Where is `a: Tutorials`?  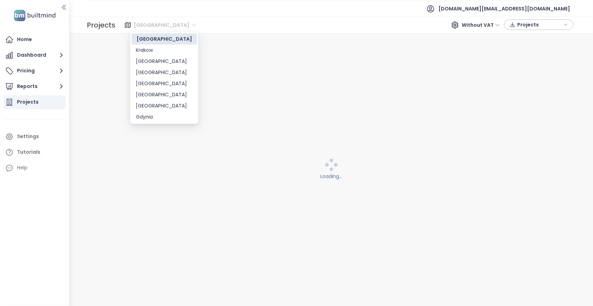
a: Tutorials is located at coordinates (34, 152).